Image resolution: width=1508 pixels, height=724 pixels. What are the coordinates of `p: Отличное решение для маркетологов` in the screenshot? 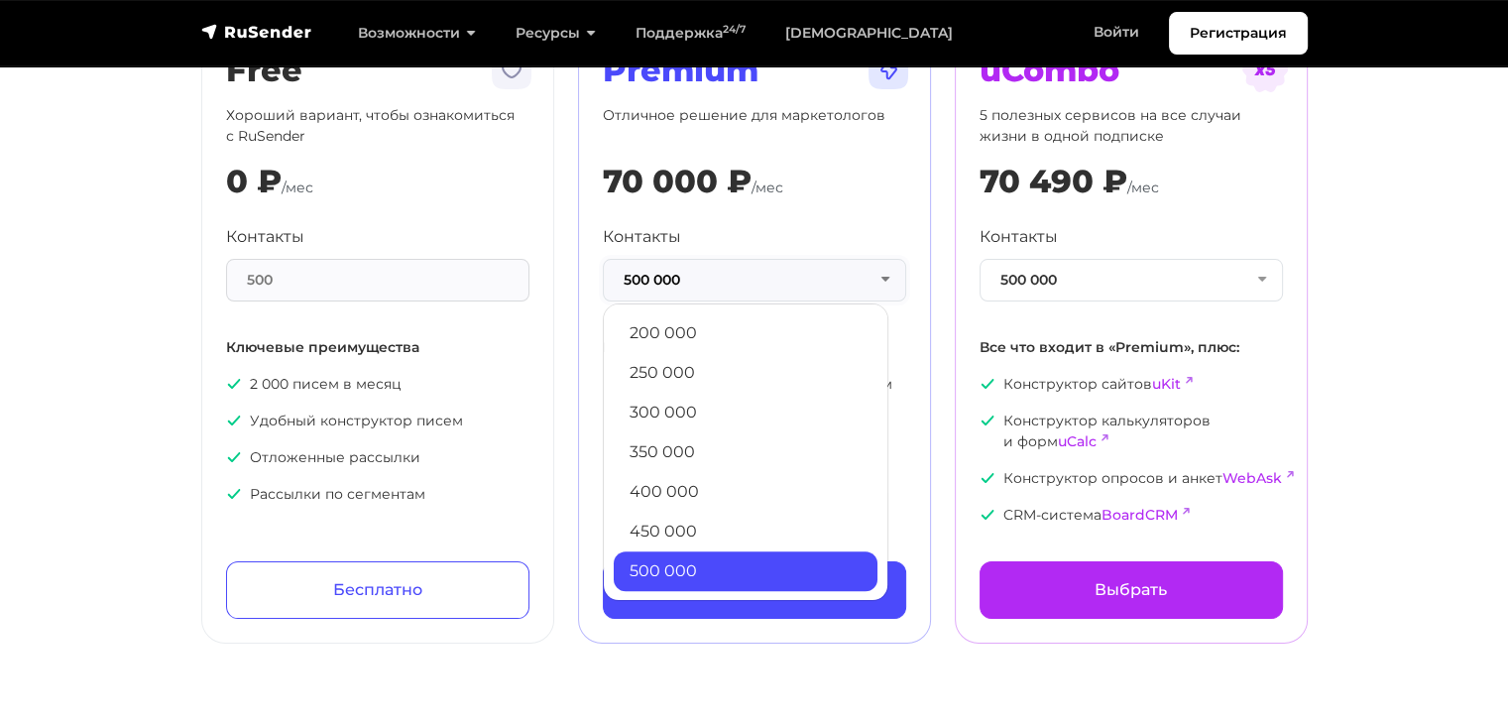 It's located at (755, 126).